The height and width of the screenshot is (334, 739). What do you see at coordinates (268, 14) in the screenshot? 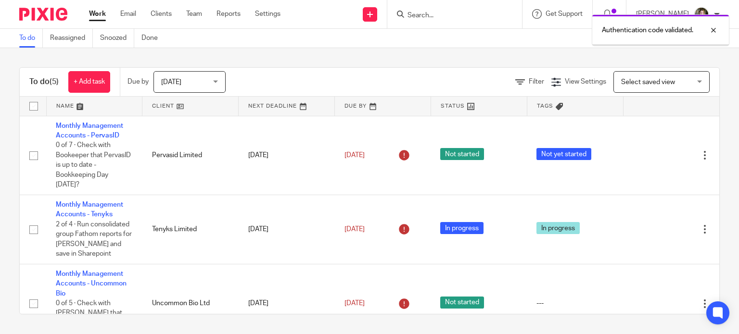
I see `a: Settings` at bounding box center [268, 14].